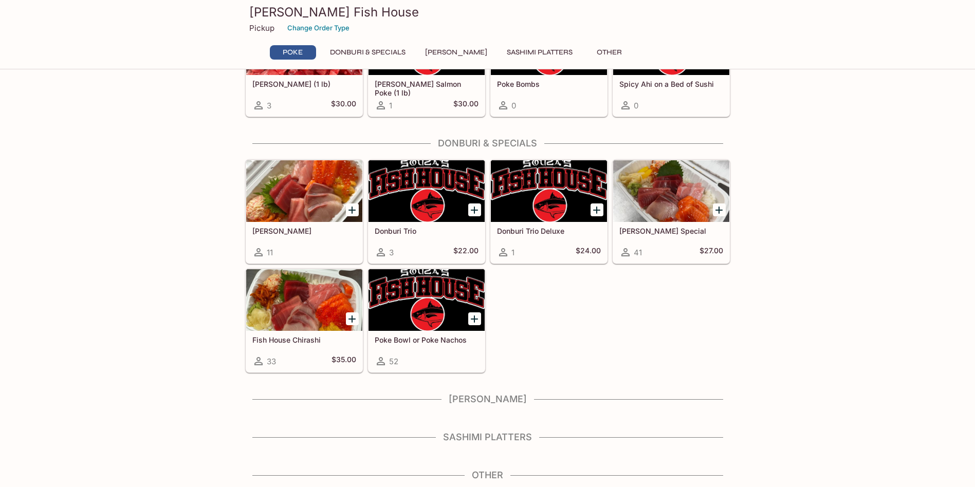 This screenshot has width=975, height=487. Describe the element at coordinates (549, 191) in the screenshot. I see `div: Donburi Trio Deluxe` at that location.